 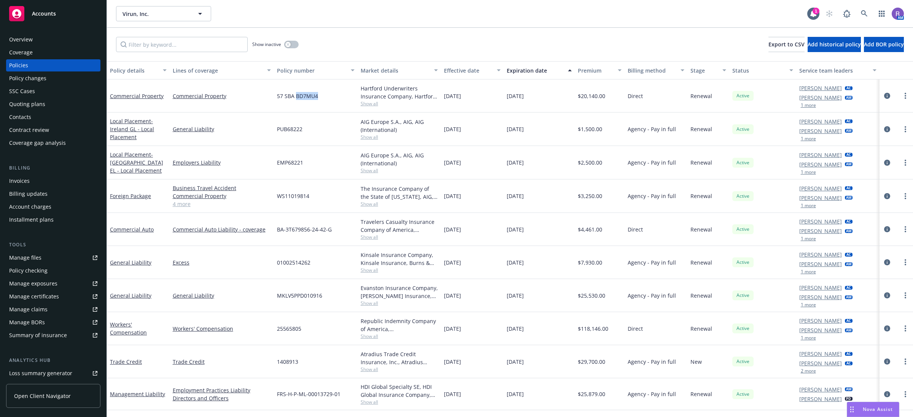 I want to click on span: 57 SBA BD7MU4, so click(x=298, y=96).